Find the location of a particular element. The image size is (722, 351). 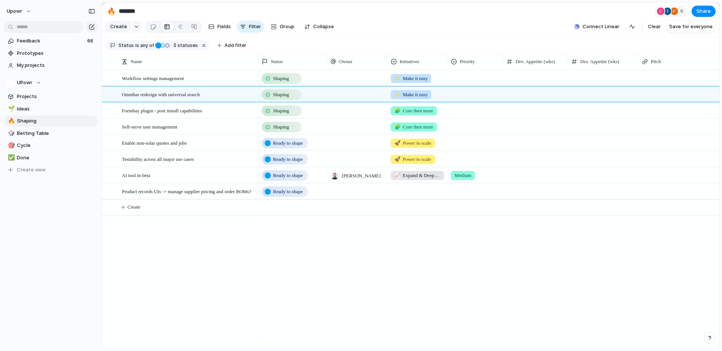

button: isany of is located at coordinates (144, 45).